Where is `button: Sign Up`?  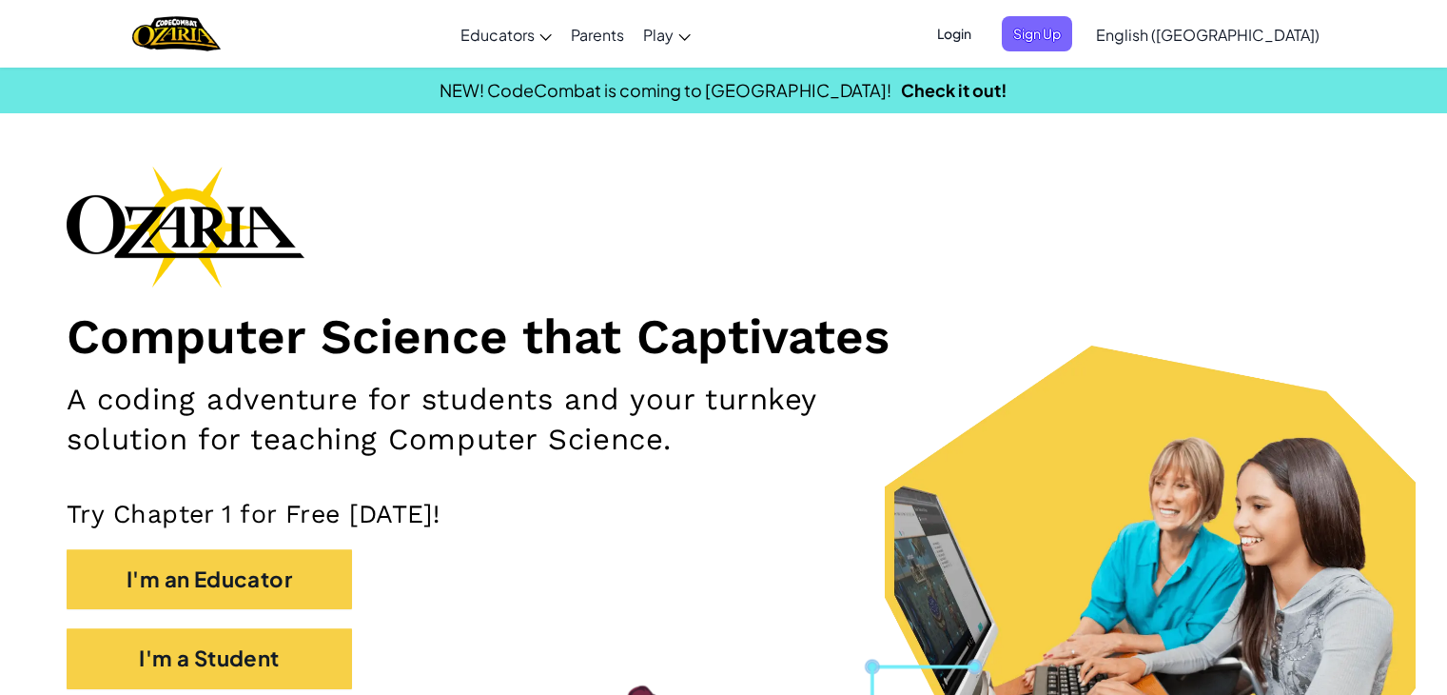 button: Sign Up is located at coordinates (1037, 33).